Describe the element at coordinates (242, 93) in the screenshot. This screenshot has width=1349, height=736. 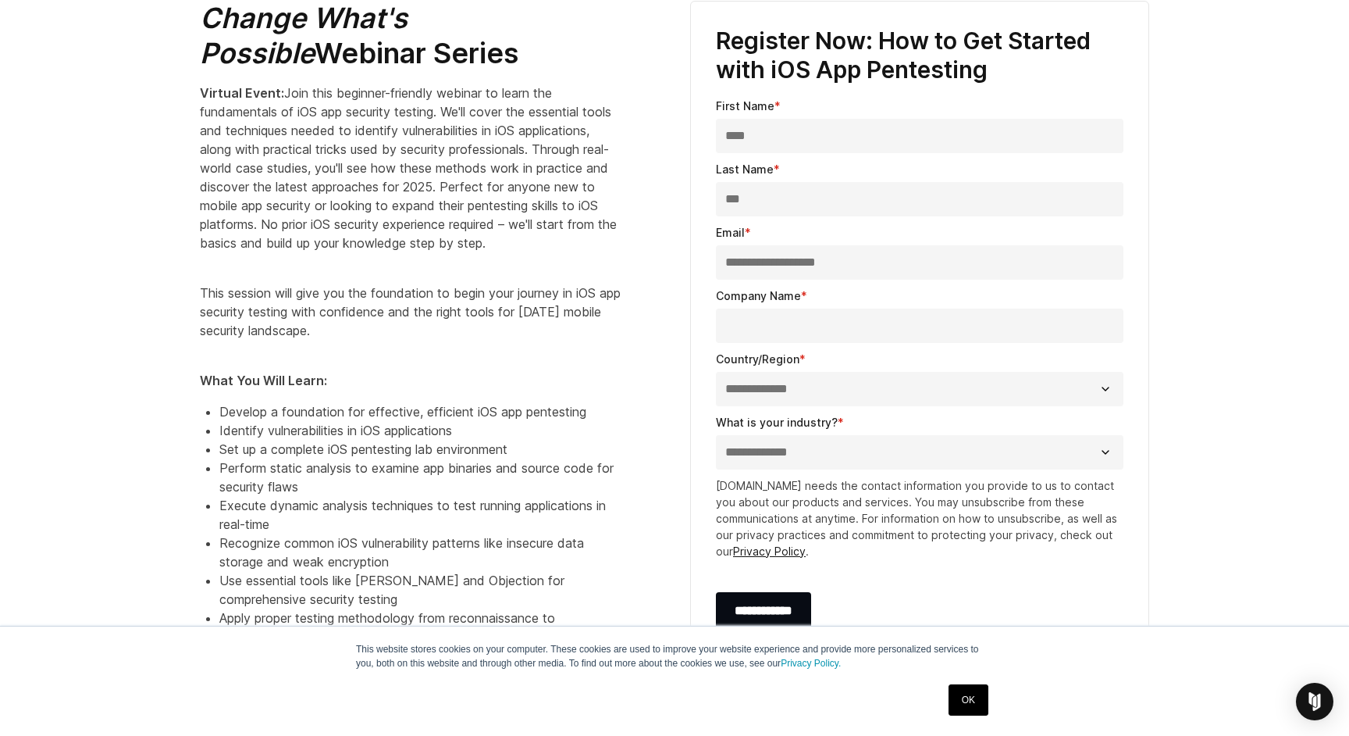
I see `strong: Virtual Event:` at that location.